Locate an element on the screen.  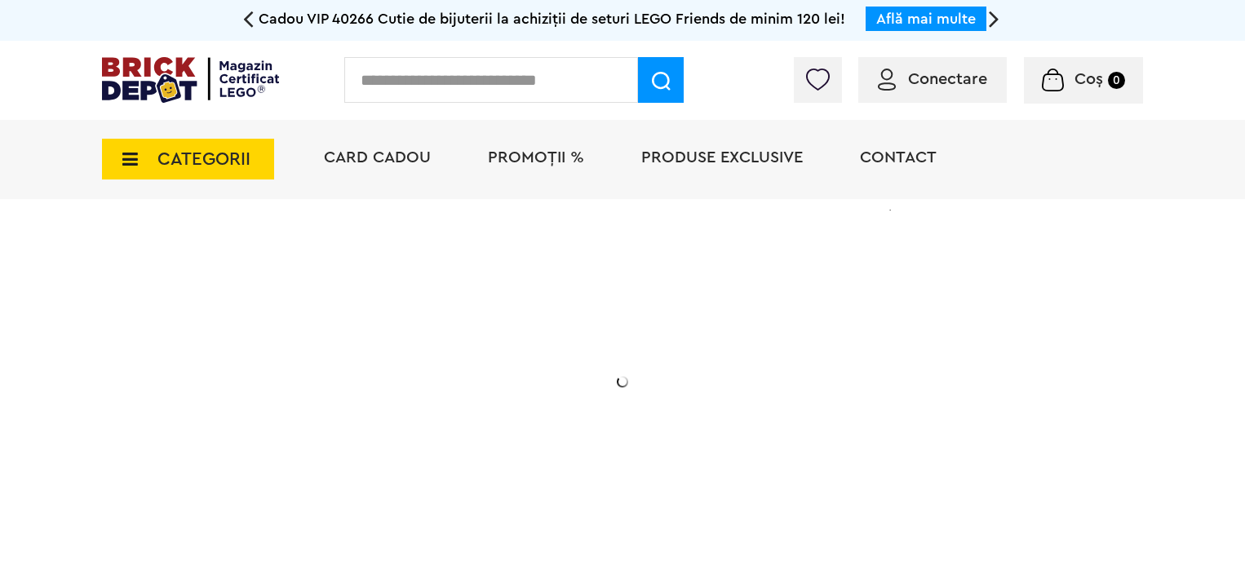
span: Produse exclusive is located at coordinates (722, 157).